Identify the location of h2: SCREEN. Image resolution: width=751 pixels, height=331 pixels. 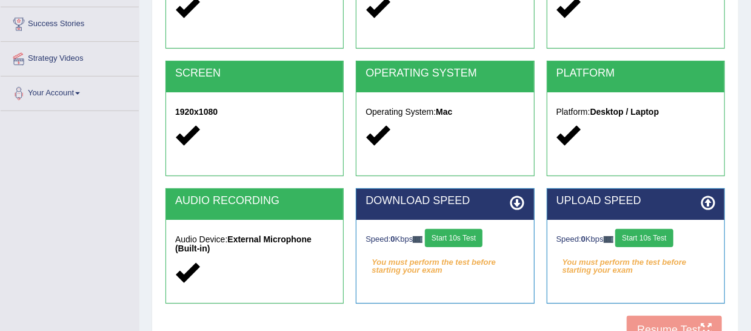
(255, 73).